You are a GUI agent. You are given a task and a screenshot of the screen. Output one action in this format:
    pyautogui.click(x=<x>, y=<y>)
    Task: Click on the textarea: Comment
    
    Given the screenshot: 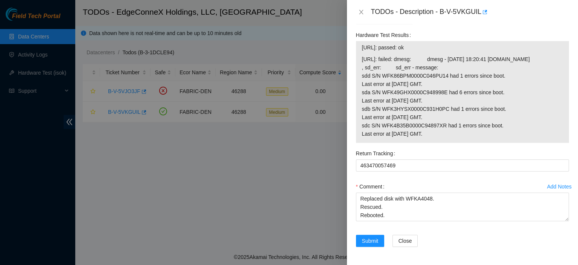 What is the action you would take?
    pyautogui.click(x=462, y=207)
    